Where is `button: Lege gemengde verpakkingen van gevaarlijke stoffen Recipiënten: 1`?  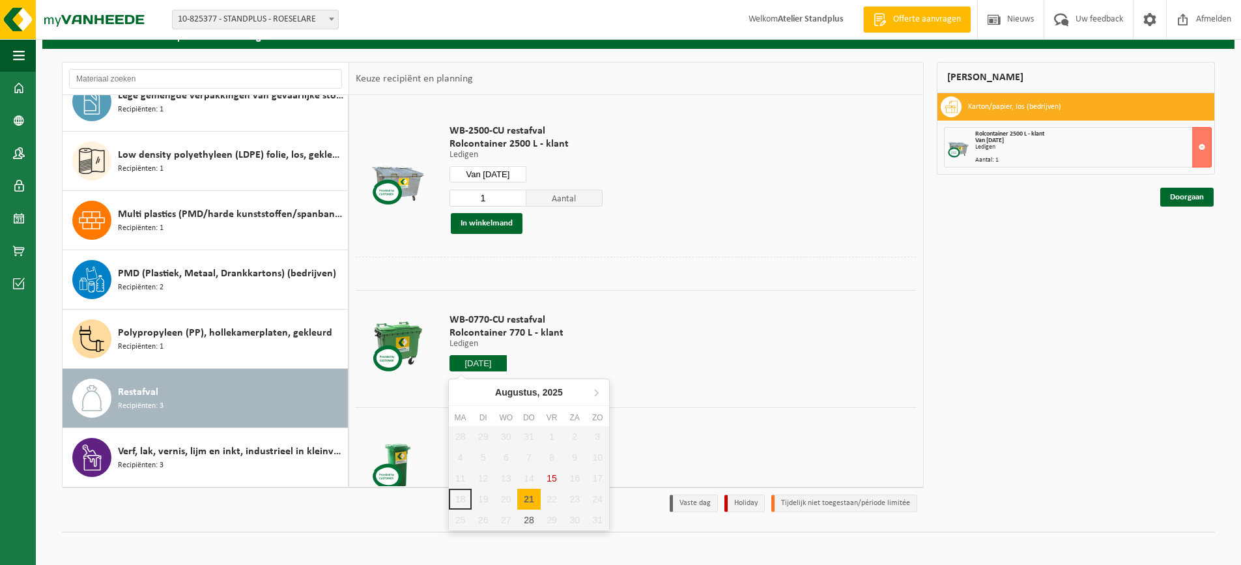
button: Lege gemengde verpakkingen van gevaarlijke stoffen Recipiënten: 1 is located at coordinates (205, 102).